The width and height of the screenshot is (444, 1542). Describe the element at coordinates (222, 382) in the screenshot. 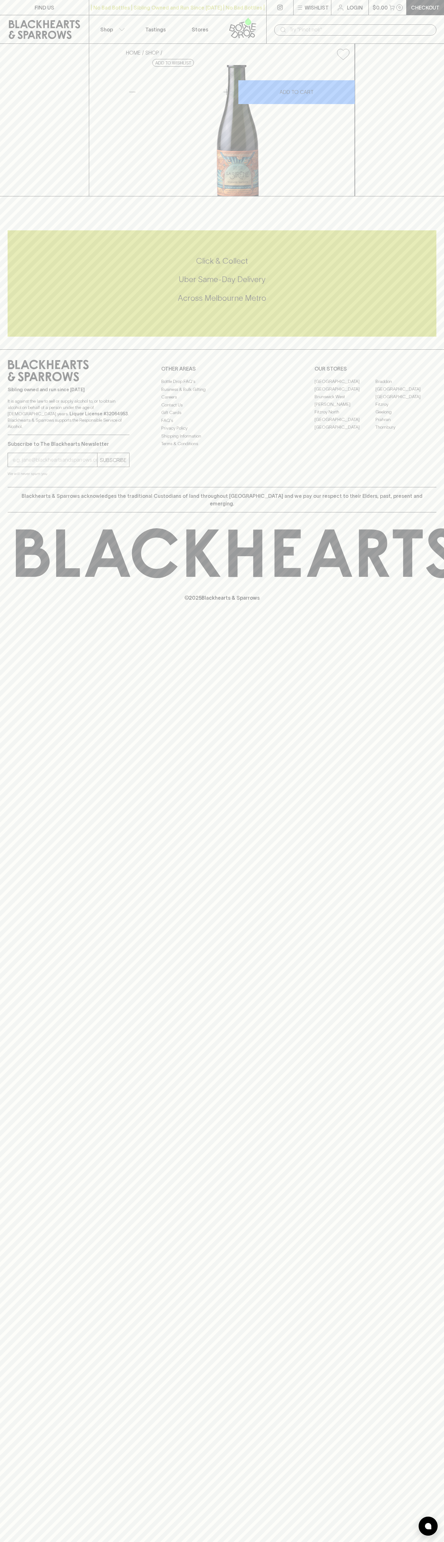

I see `a: Bottle Drop FAQ's` at that location.